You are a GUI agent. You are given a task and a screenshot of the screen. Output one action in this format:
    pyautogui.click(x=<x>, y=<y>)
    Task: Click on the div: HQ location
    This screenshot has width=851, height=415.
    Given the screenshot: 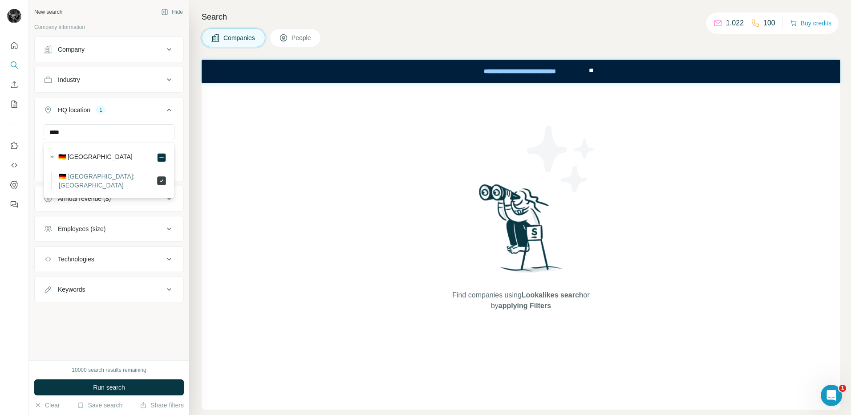 What is the action you would take?
    pyautogui.click(x=74, y=110)
    